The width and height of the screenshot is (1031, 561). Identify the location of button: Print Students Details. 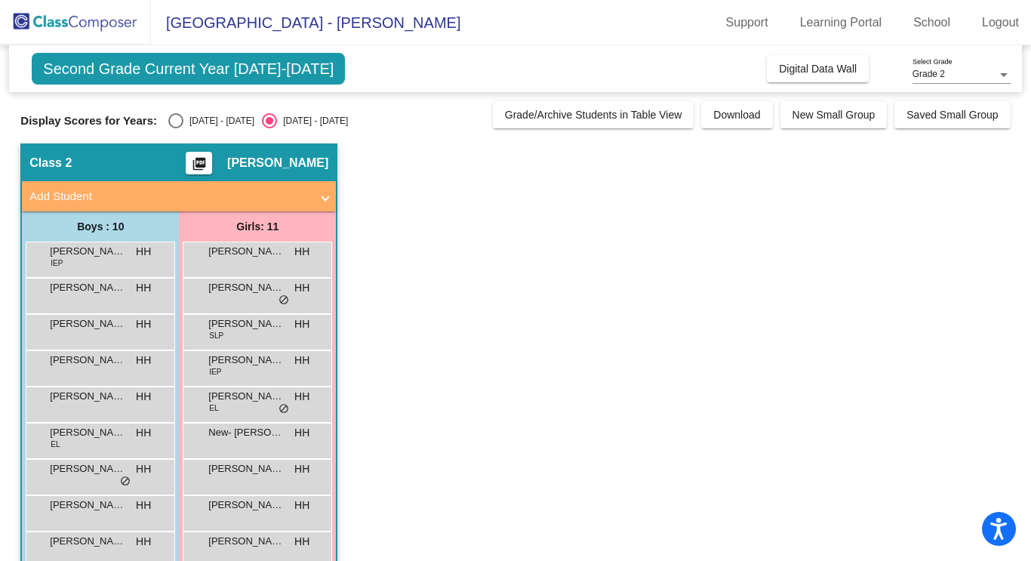
(199, 163).